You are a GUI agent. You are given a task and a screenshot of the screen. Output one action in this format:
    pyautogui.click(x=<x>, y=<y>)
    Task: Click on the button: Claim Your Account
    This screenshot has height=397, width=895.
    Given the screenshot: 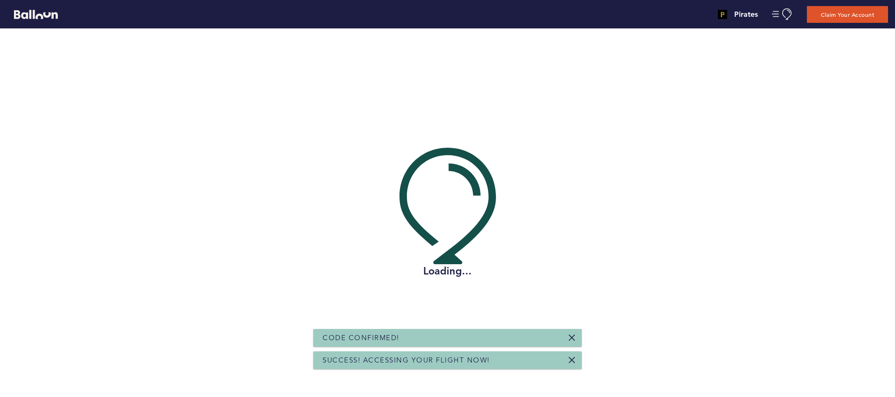 What is the action you would take?
    pyautogui.click(x=847, y=14)
    